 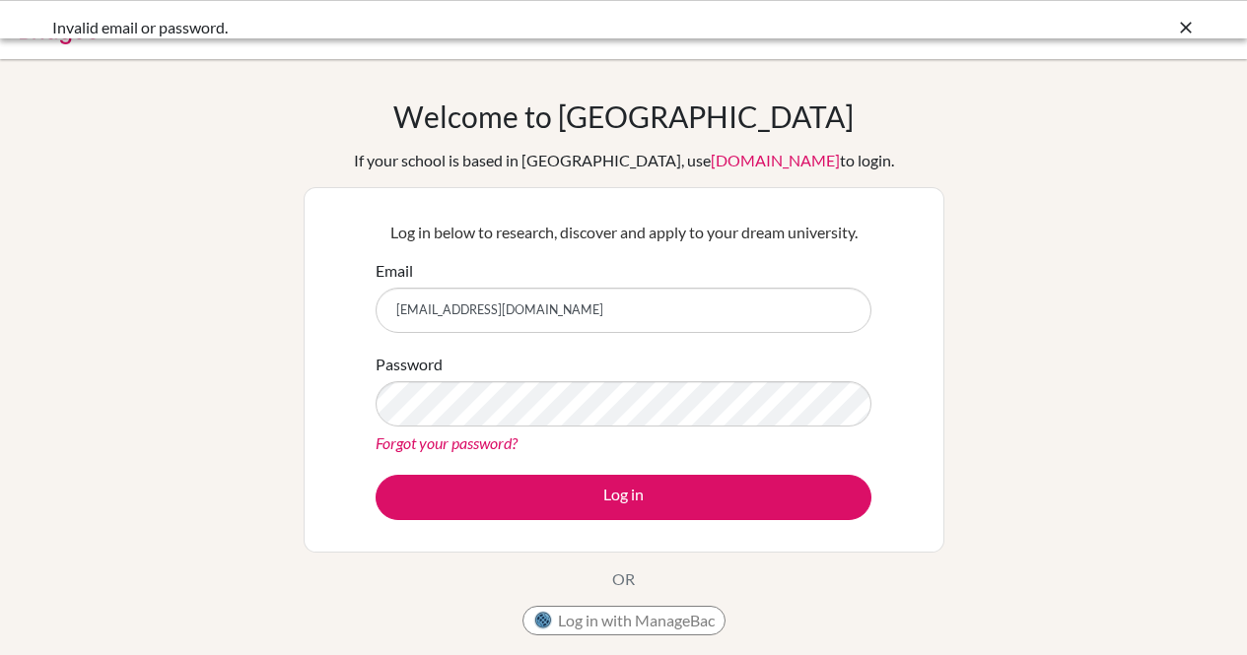 I want to click on button: Log in with ManageBac, so click(x=624, y=621).